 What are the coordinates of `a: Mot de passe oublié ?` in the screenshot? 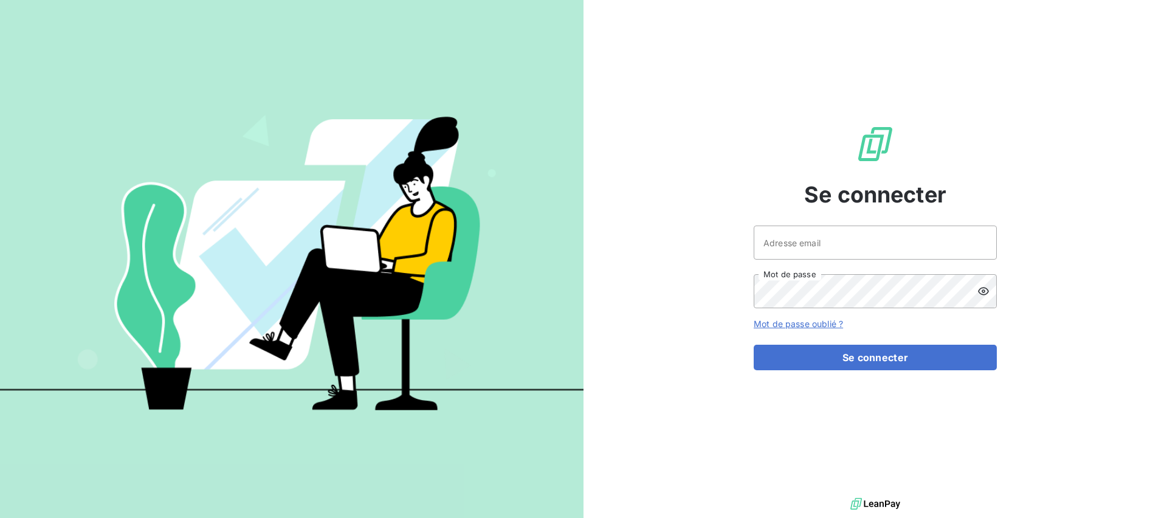 It's located at (798, 323).